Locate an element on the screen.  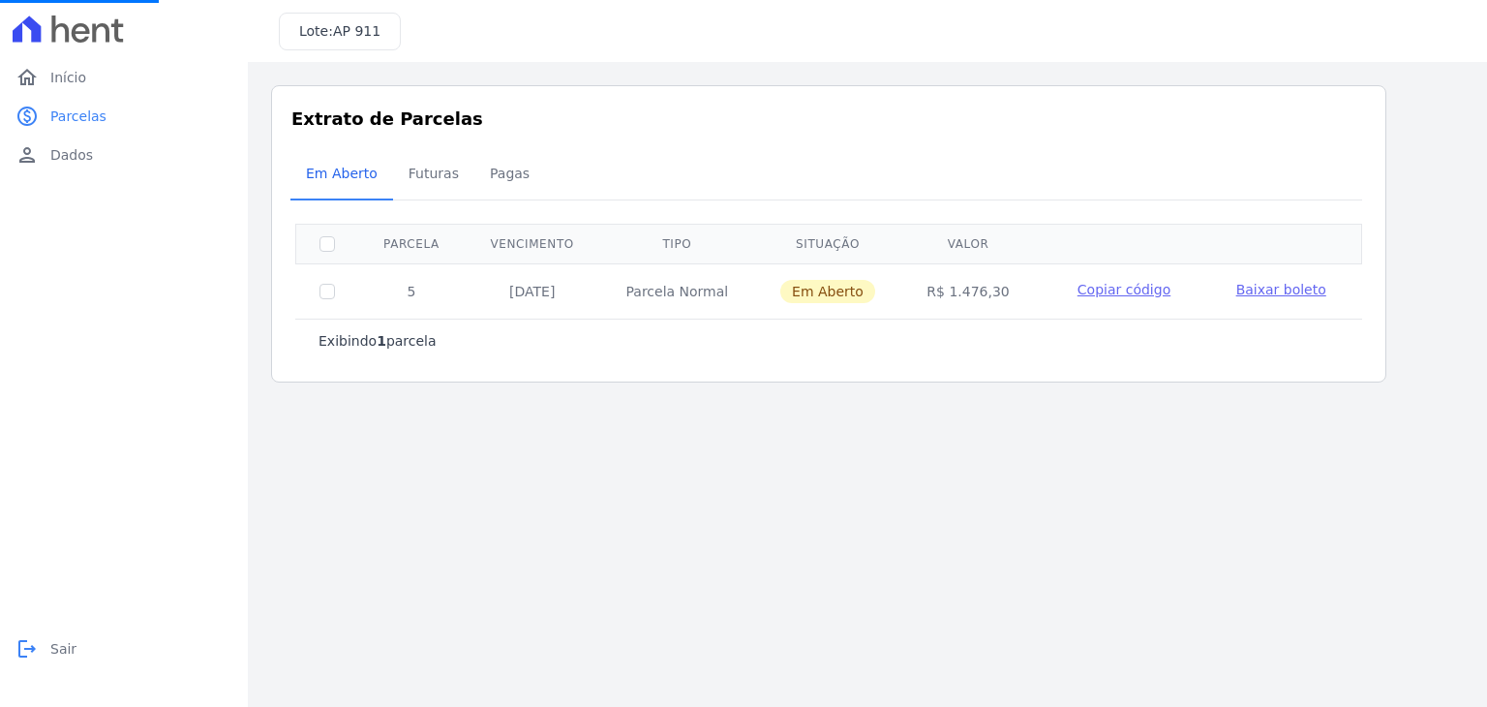
span: Dados is located at coordinates (72, 155).